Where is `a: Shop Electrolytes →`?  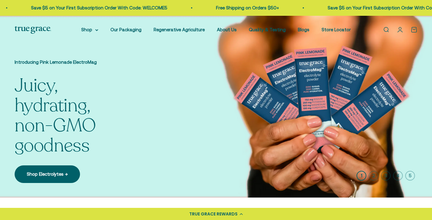
a: Shop Electrolytes → is located at coordinates (47, 174).